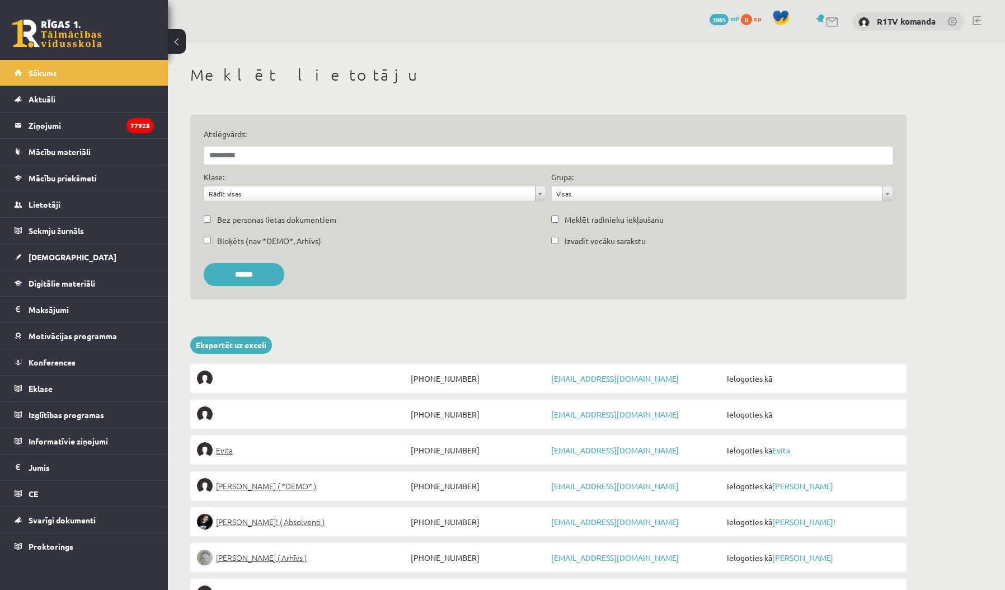 This screenshot has width=1005, height=590. I want to click on span: Mācību materiāli, so click(59, 152).